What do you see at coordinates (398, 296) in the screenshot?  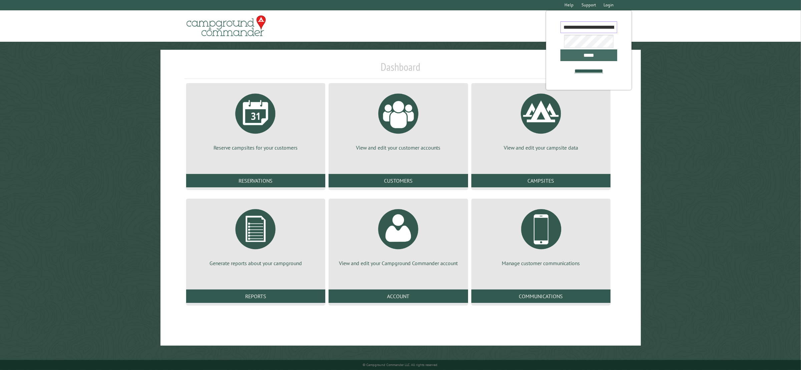 I see `a: Account` at bounding box center [398, 296].